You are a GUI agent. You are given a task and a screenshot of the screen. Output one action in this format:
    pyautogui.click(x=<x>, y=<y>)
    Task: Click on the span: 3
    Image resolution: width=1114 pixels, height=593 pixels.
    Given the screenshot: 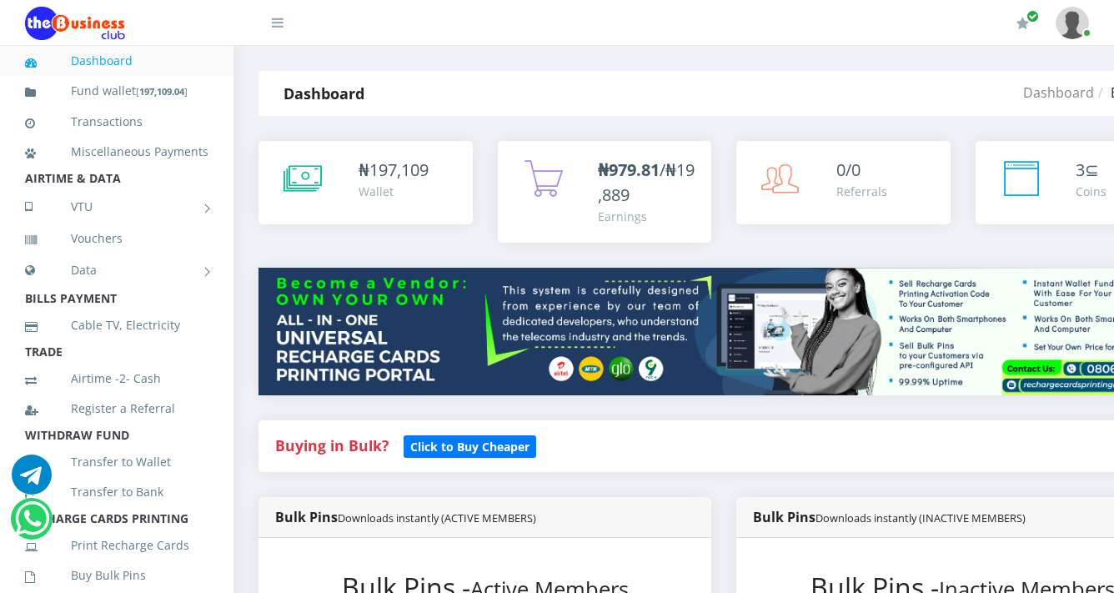 What is the action you would take?
    pyautogui.click(x=1080, y=169)
    